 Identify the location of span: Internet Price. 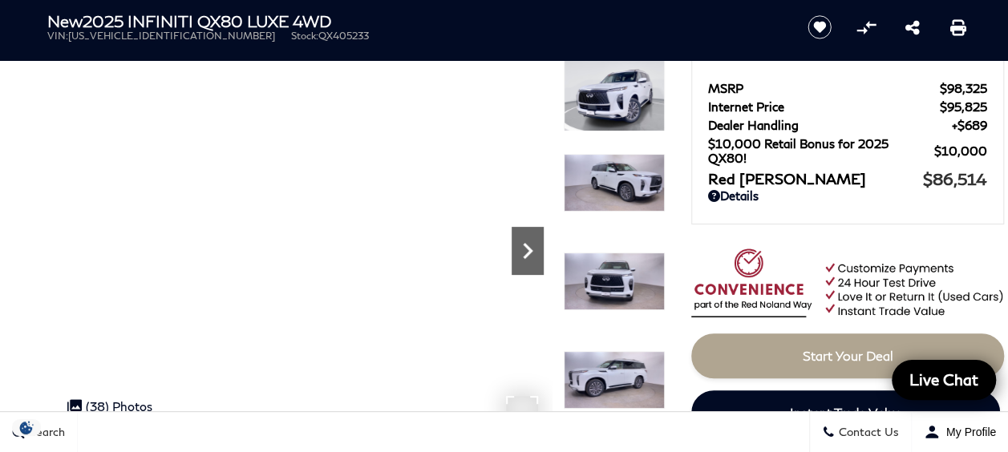
(824, 107).